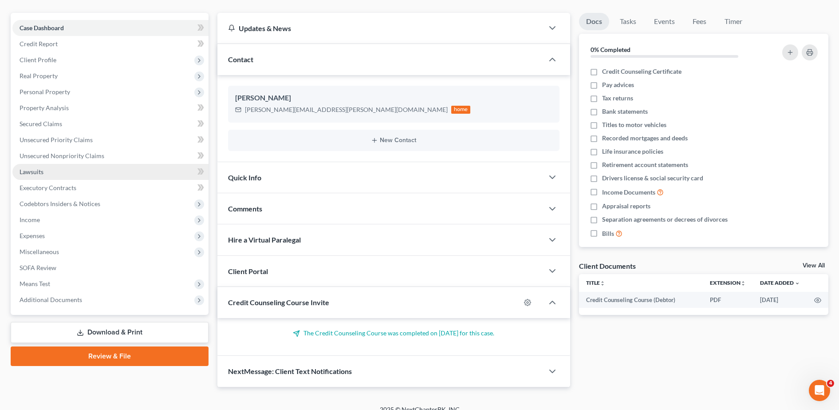  I want to click on a: Secured Claims, so click(111, 124).